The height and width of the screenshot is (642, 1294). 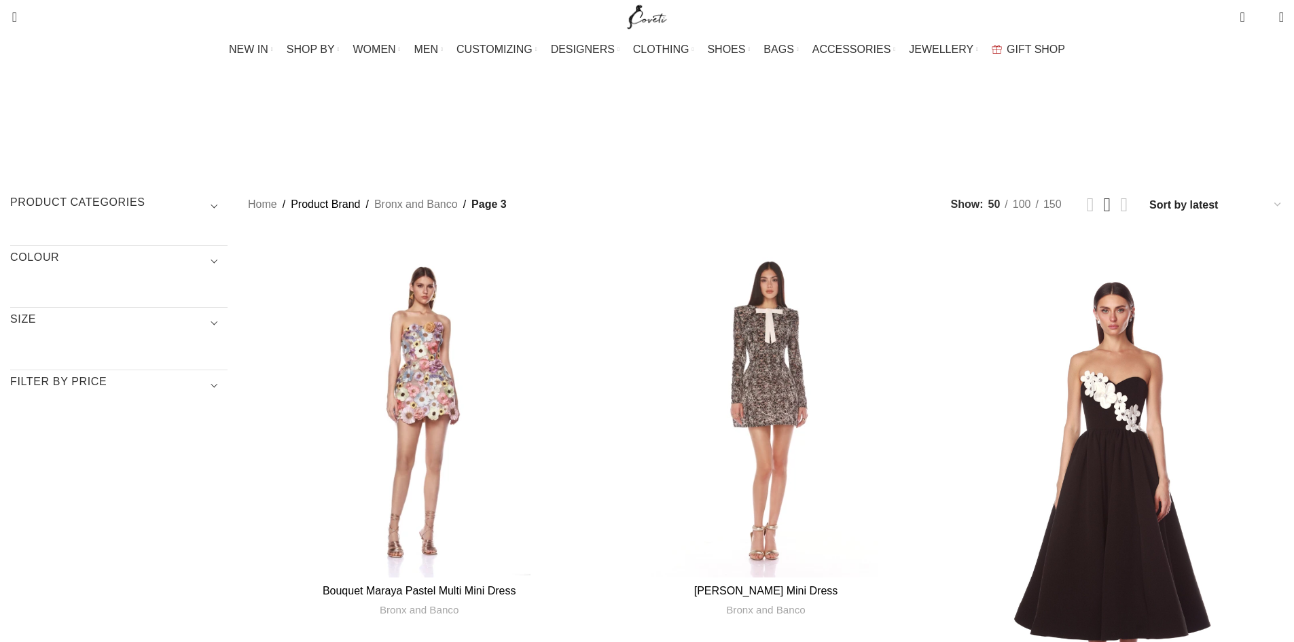 What do you see at coordinates (585, 50) in the screenshot?
I see `a: DESIGNERS` at bounding box center [585, 50].